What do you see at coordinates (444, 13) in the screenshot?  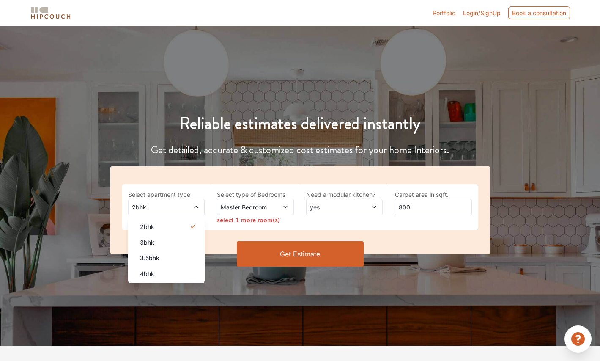 I see `a: Portfolio` at bounding box center [444, 13].